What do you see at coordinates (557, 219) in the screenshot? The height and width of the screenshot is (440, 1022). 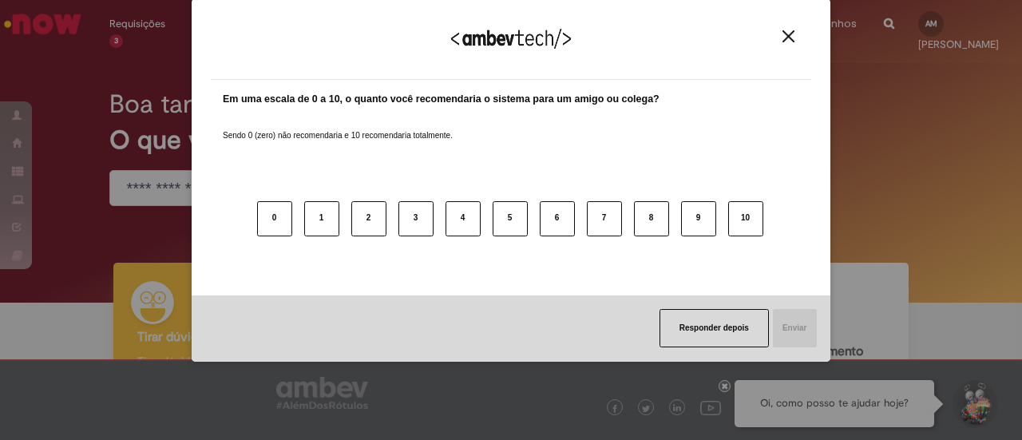 I see `button: 6` at bounding box center [557, 219].